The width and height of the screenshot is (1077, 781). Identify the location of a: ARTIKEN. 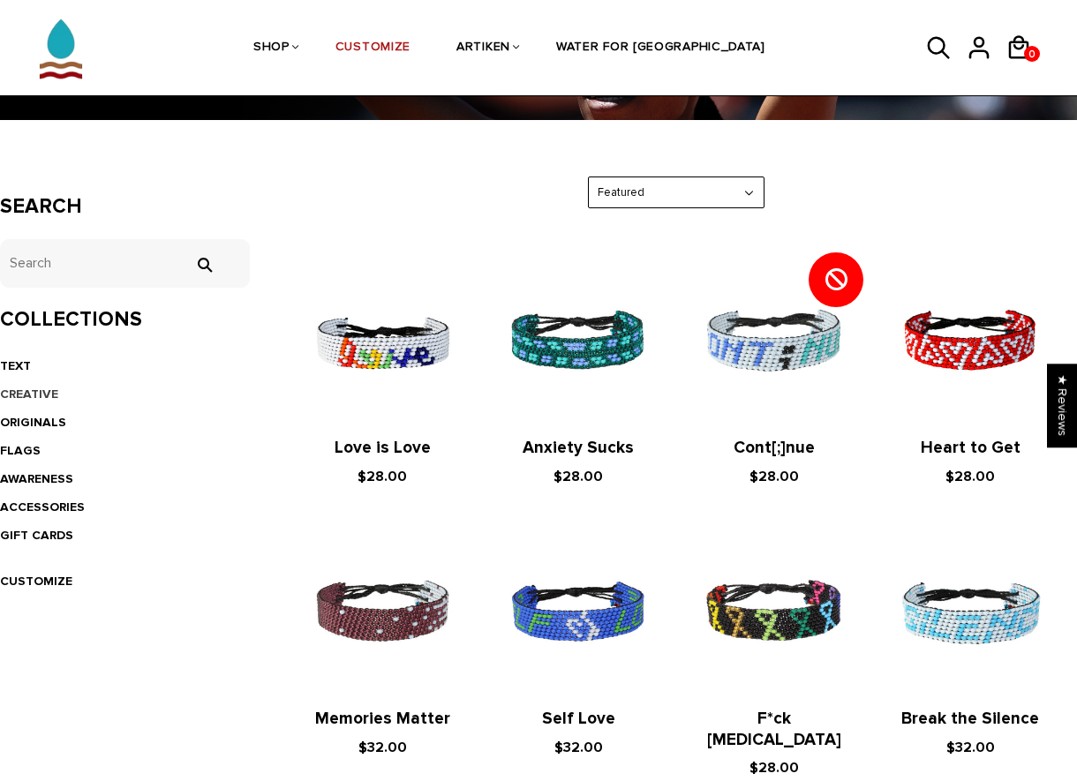
(483, 49).